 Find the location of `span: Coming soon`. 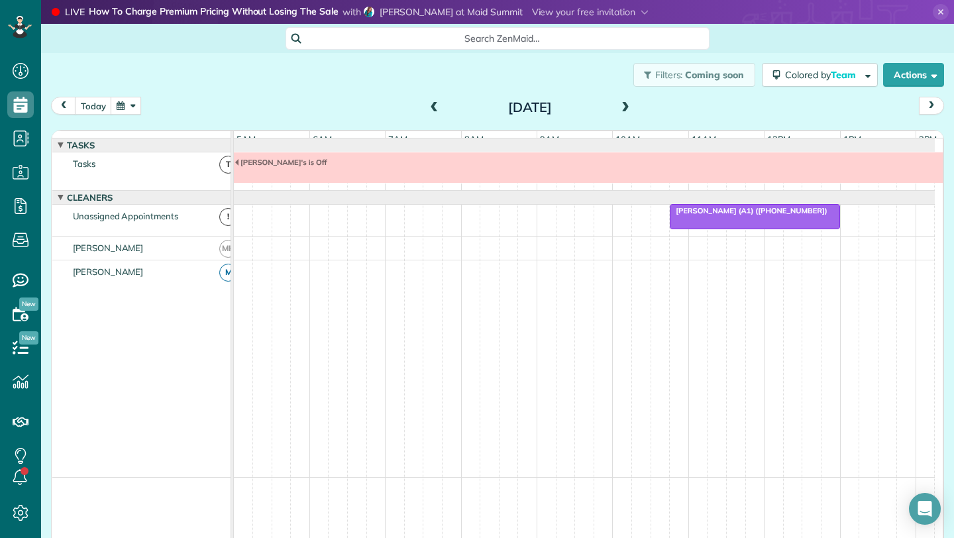

span: Coming soon is located at coordinates (715, 75).